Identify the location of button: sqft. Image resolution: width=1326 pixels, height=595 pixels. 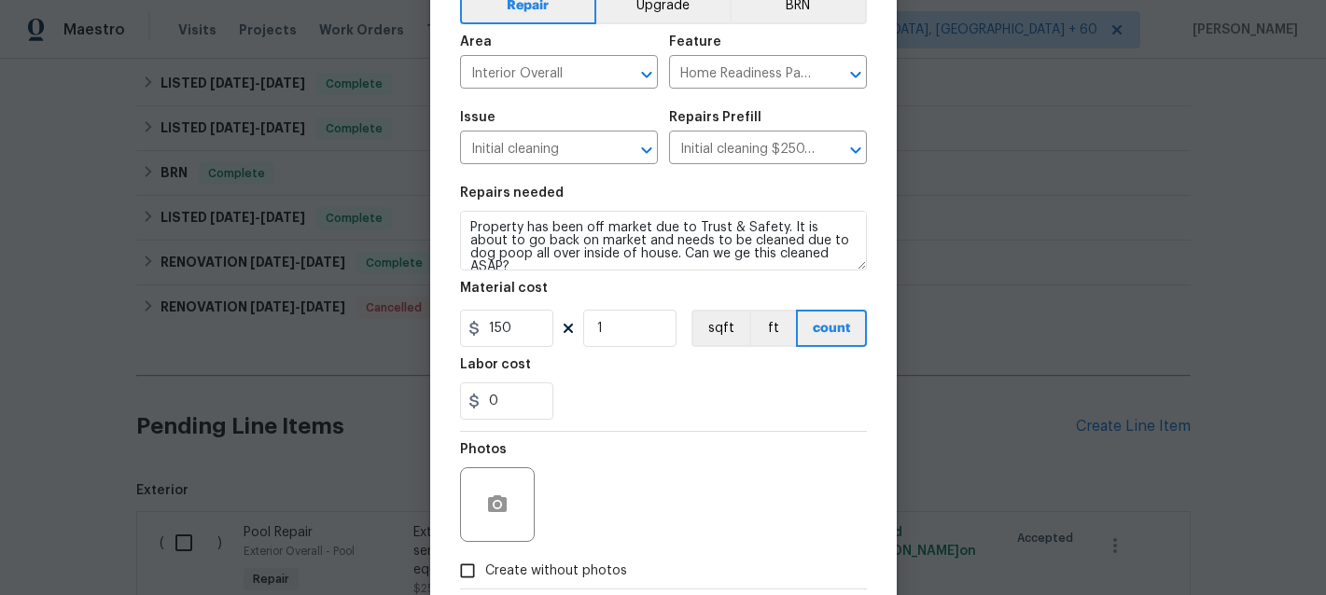
(720, 328).